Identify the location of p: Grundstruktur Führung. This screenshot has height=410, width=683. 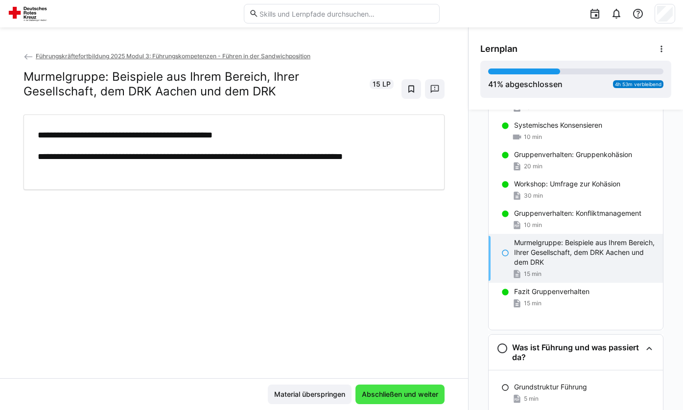
(550, 387).